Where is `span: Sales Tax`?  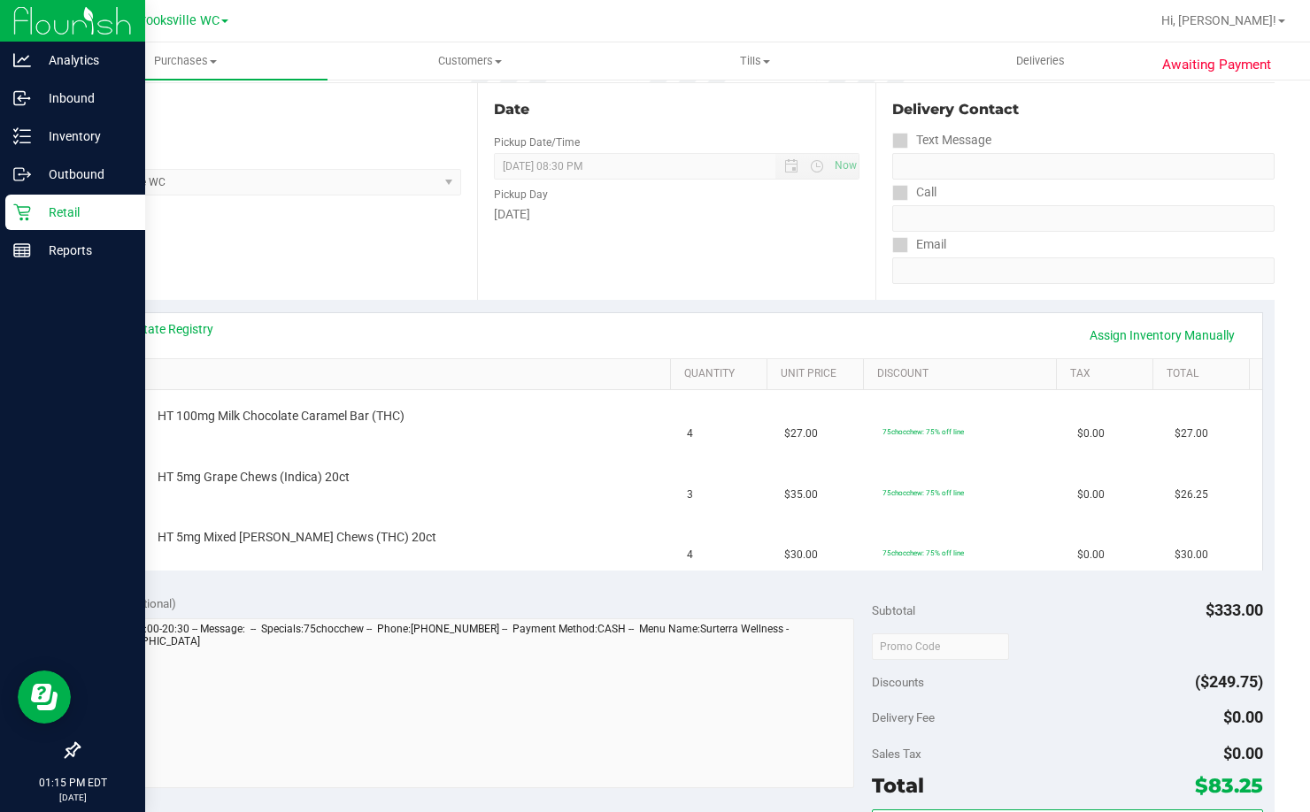 span: Sales Tax is located at coordinates (897, 754).